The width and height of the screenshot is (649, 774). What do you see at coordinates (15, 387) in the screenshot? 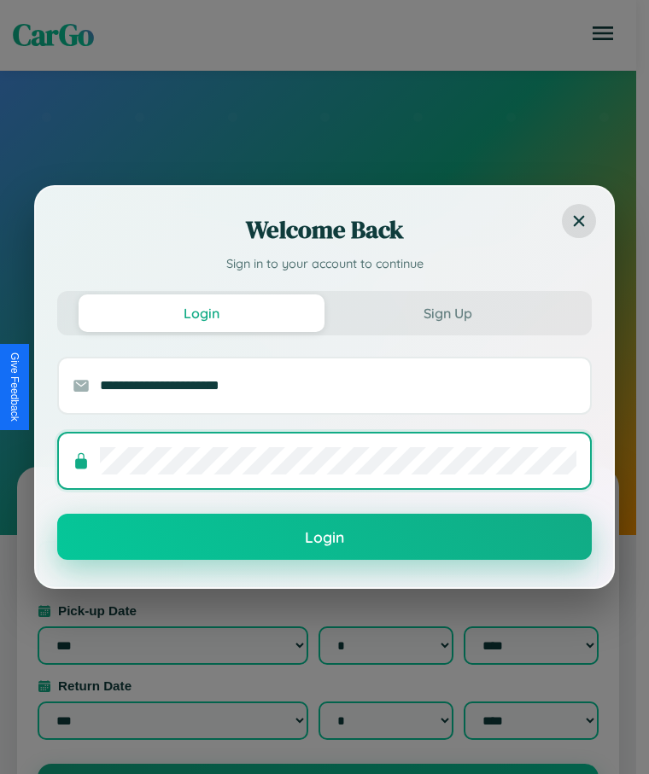
I see `div: Give Feedback` at bounding box center [15, 387].